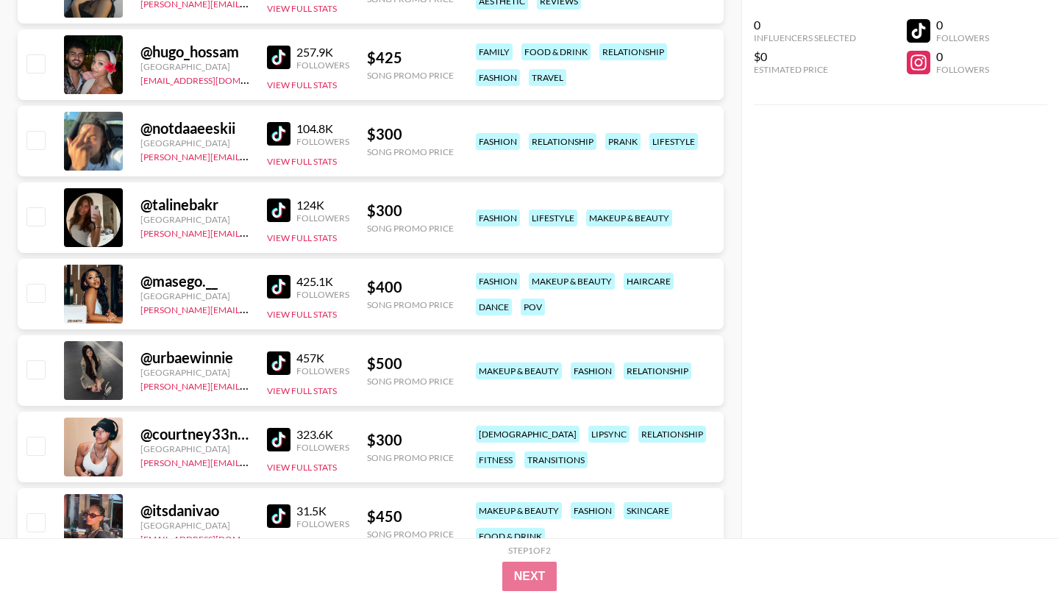  Describe the element at coordinates (323, 205) in the screenshot. I see `div: 124K` at that location.